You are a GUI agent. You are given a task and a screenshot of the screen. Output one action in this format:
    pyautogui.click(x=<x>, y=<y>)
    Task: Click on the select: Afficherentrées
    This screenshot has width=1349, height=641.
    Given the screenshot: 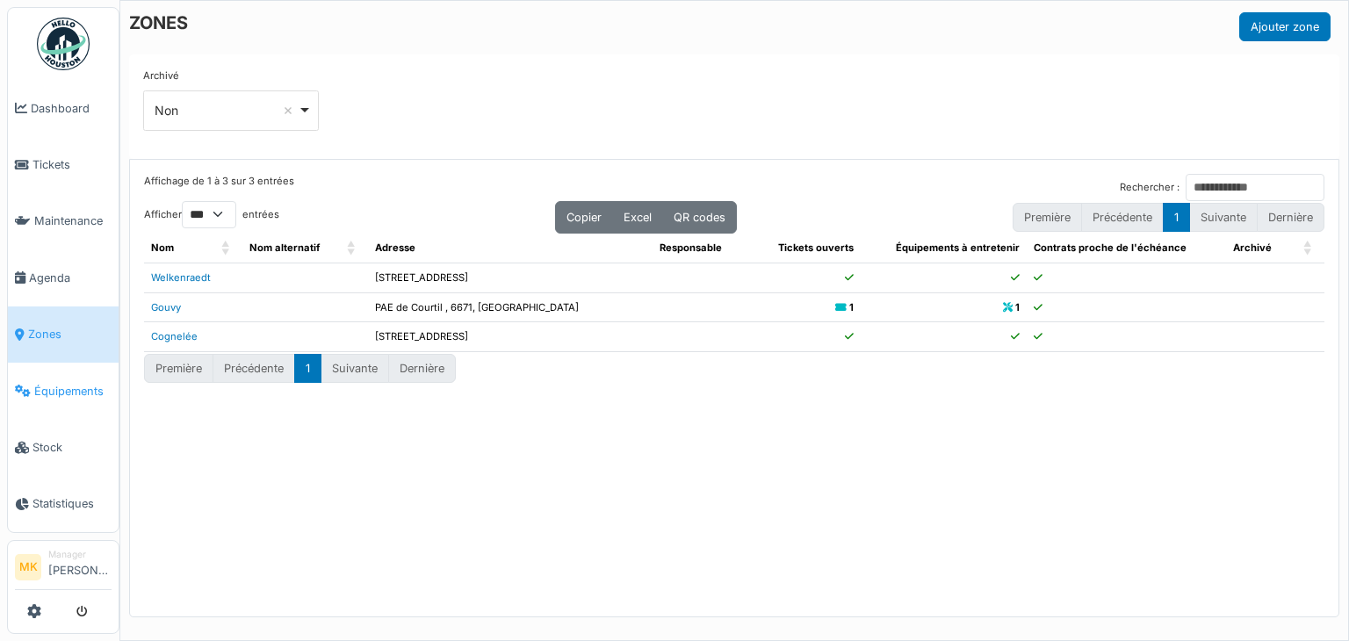 What is the action you would take?
    pyautogui.click(x=209, y=214)
    